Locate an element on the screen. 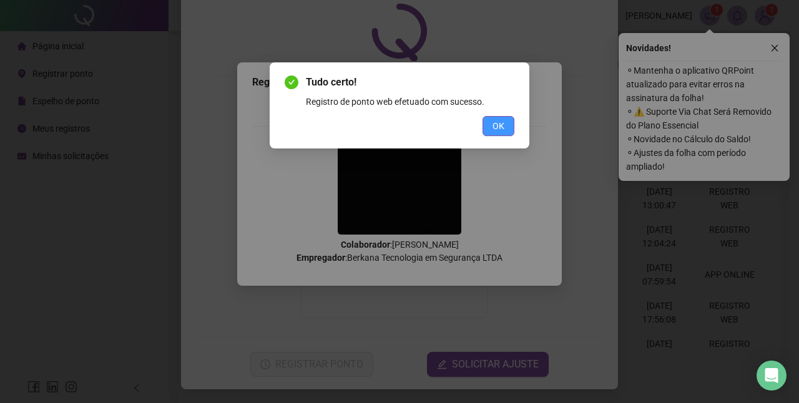 Image resolution: width=799 pixels, height=403 pixels. span: check-circle is located at coordinates (292, 82).